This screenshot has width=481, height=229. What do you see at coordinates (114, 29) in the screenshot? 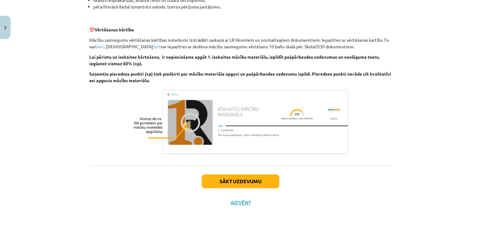
I see `b: Vērtēšanas kārtība` at bounding box center [114, 29].